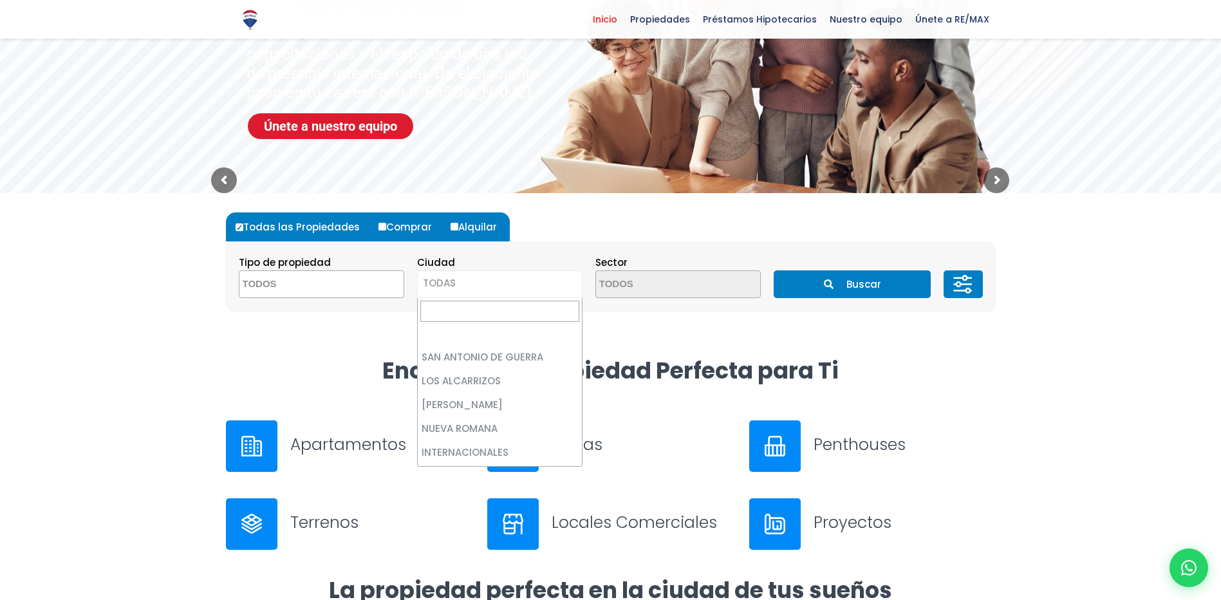  Describe the element at coordinates (952, 19) in the screenshot. I see `span: Únete a RE/MAX` at that location.